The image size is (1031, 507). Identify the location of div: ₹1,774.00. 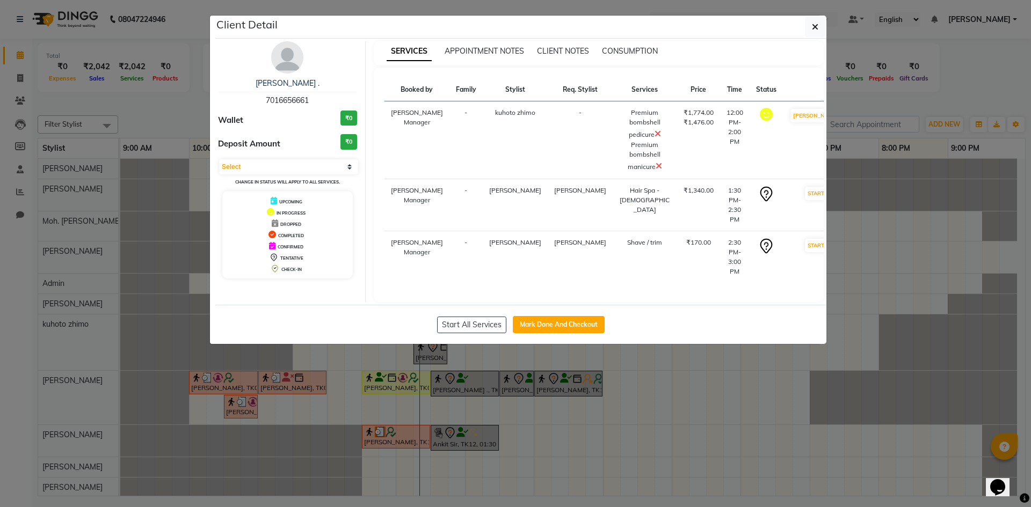
(698, 113).